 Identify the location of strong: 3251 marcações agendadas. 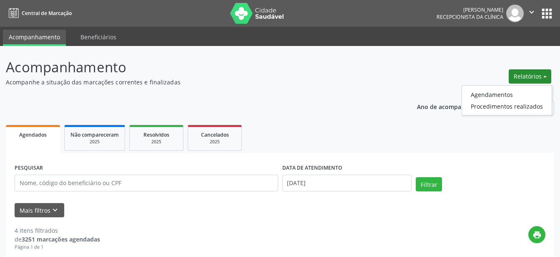
(61, 239).